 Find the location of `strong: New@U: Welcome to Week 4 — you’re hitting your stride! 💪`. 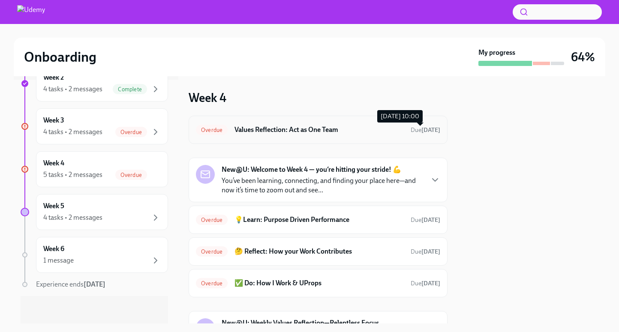

strong: New@U: Welcome to Week 4 — you’re hitting your stride! 💪 is located at coordinates (311, 170).